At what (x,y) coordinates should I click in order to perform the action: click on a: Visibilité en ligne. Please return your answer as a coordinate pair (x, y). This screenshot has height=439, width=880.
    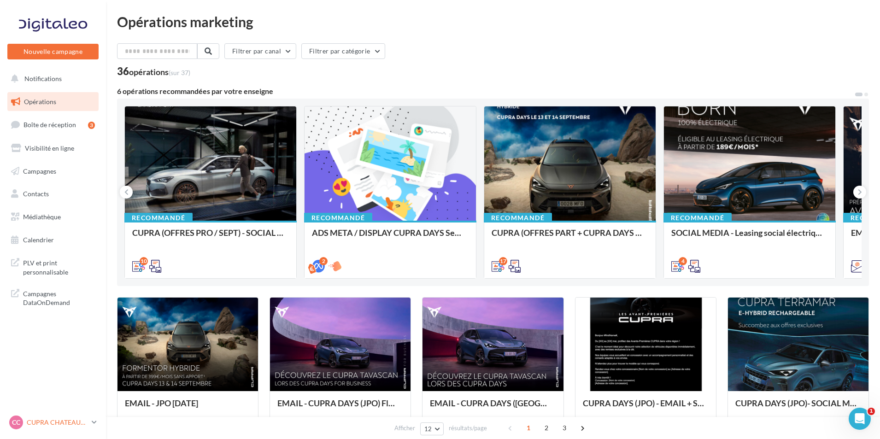
    Looking at the image, I should click on (53, 148).